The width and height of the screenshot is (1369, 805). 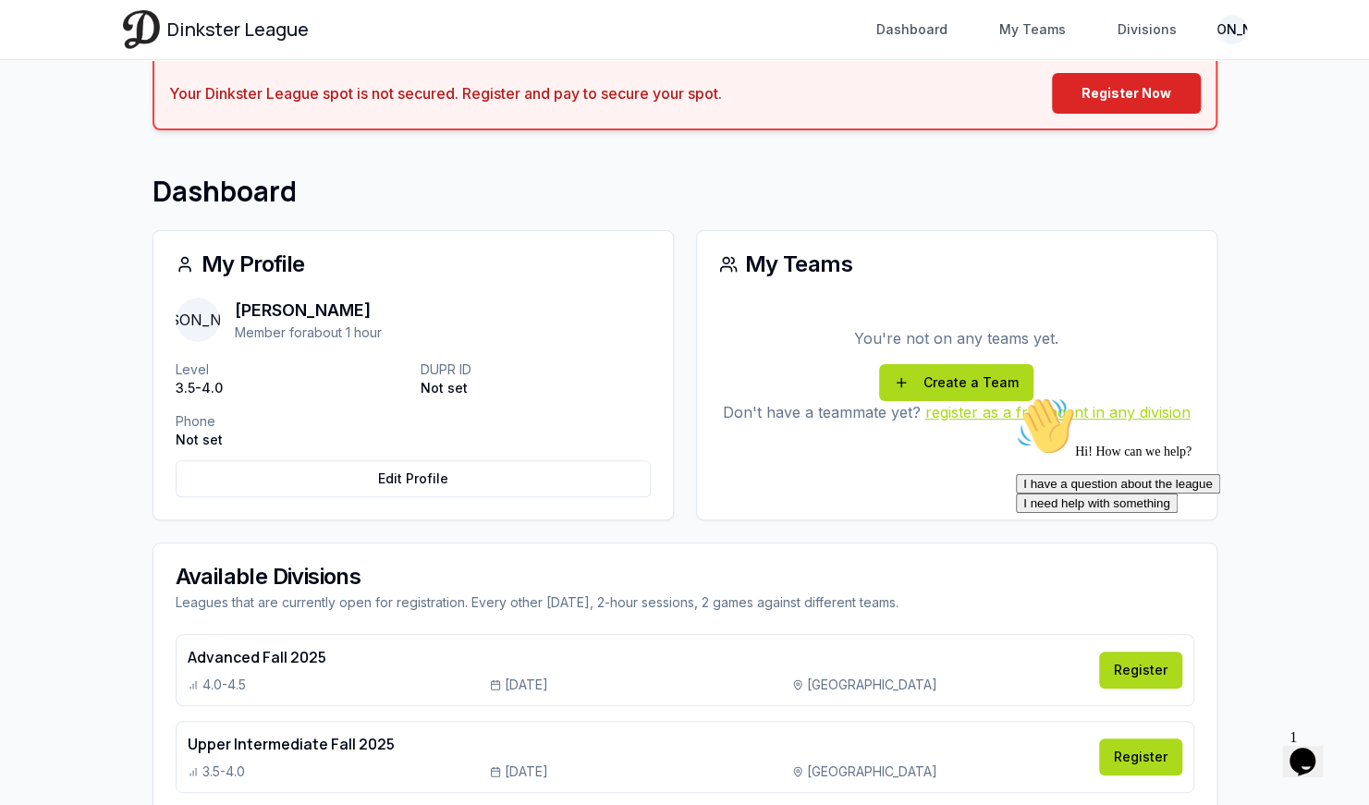 What do you see at coordinates (685, 191) in the screenshot?
I see `h1: Dashboard` at bounding box center [685, 191].